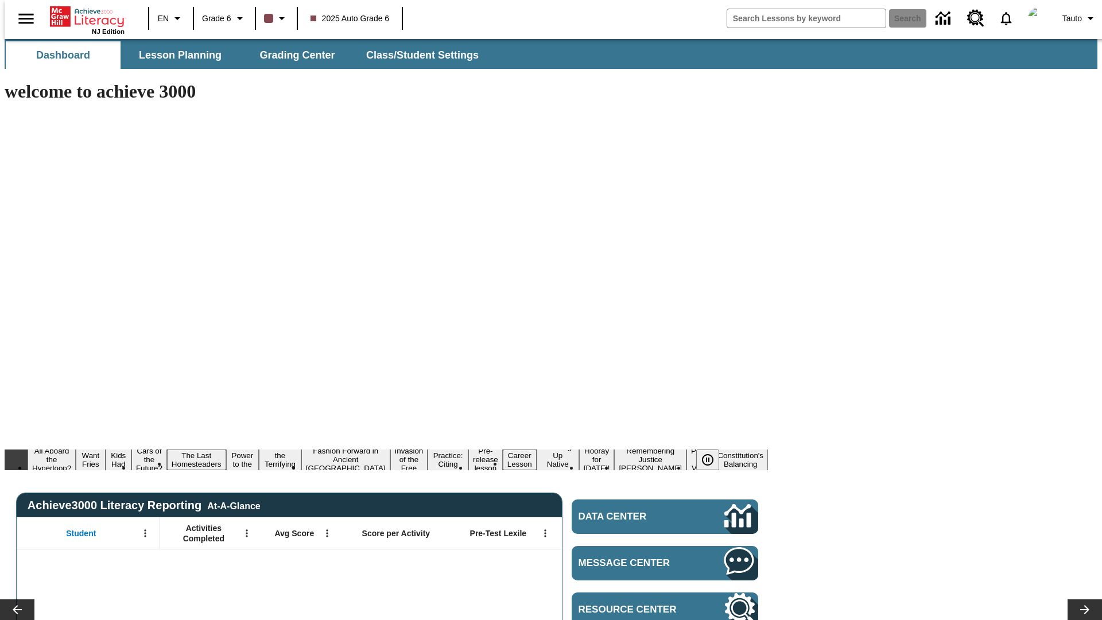  Describe the element at coordinates (741, 460) in the screenshot. I see `button: Slide 17 The Constitution's Balancing Act` at that location.